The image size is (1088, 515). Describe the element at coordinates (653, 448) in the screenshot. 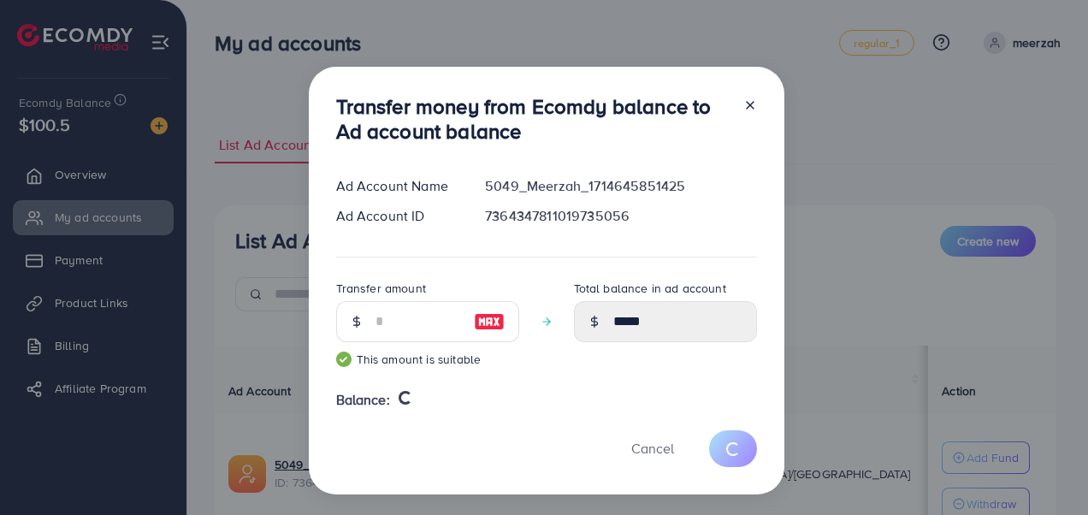

I see `button: Cancel` at that location.